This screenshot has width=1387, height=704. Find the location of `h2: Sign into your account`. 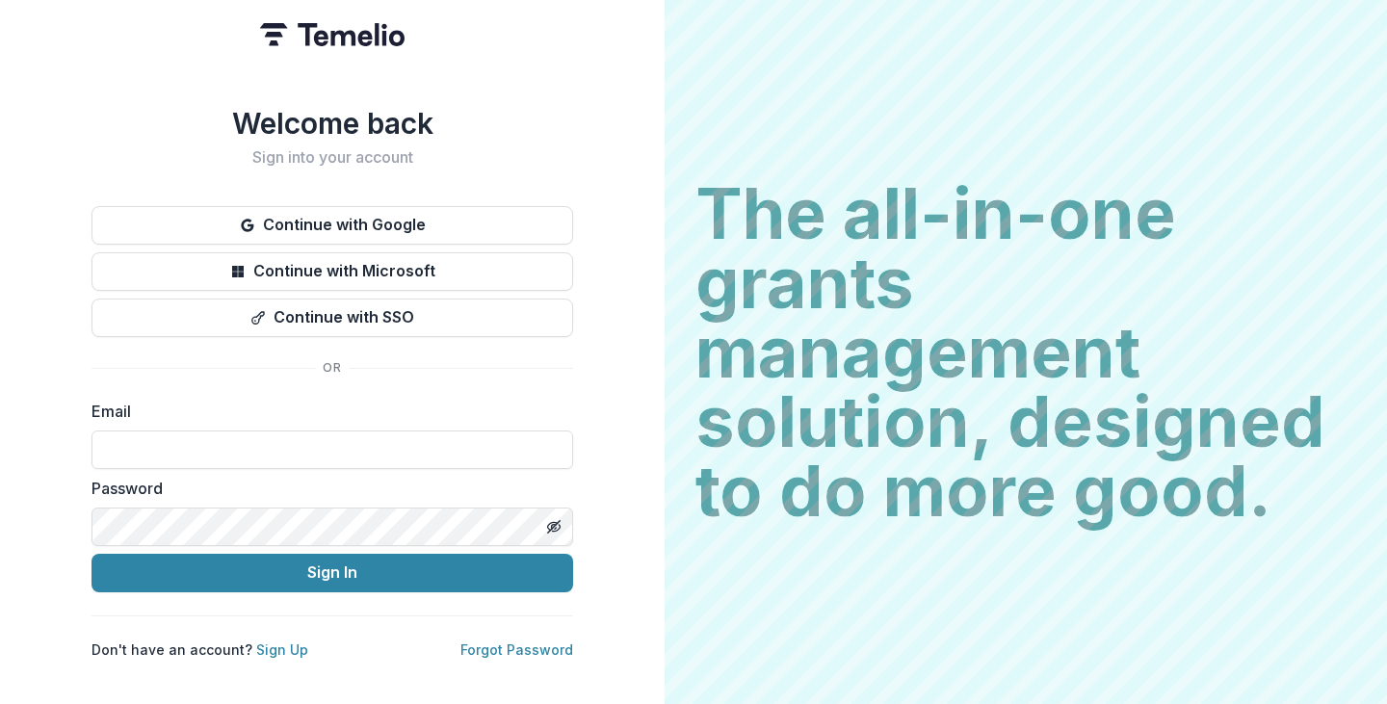

h2: Sign into your account is located at coordinates (332, 157).